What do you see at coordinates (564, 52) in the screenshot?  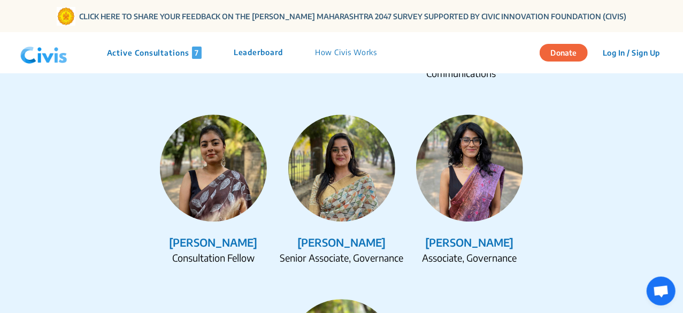 I see `button: Donate` at bounding box center [564, 52].